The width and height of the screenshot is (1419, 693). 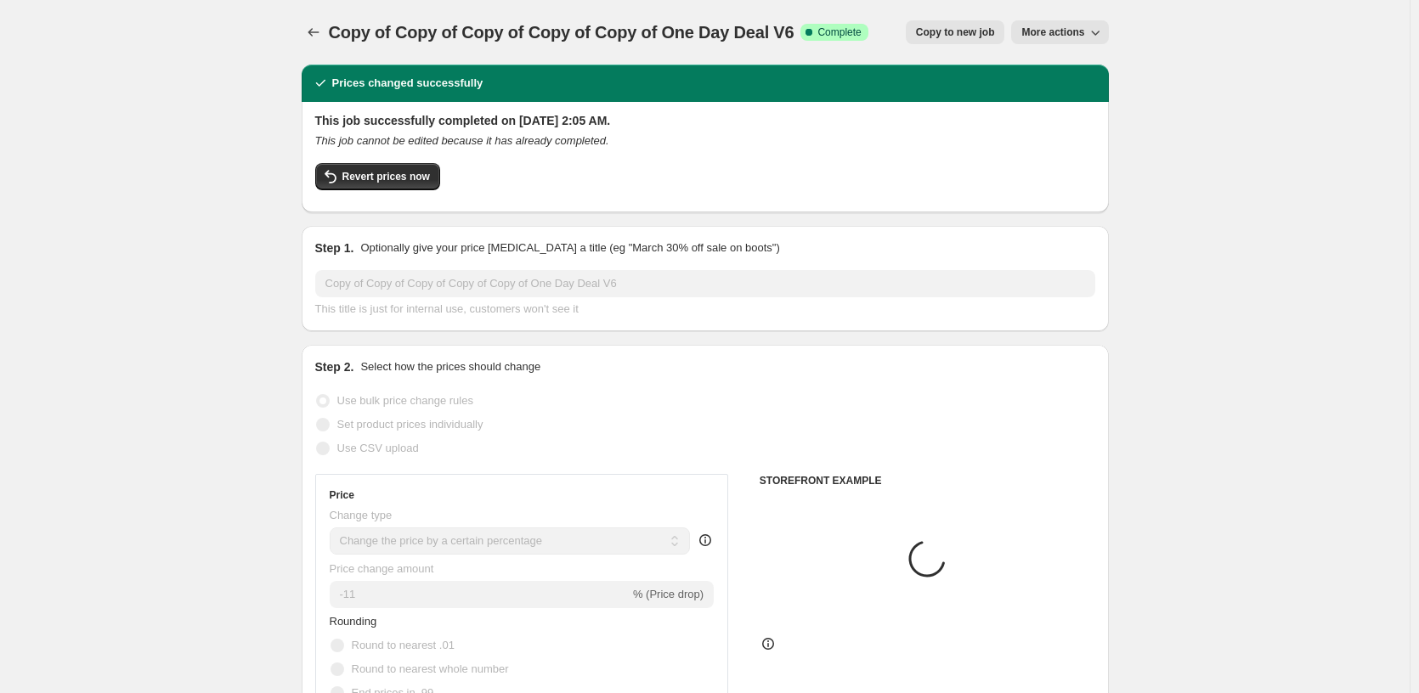 I want to click on button: More actions, so click(x=1059, y=32).